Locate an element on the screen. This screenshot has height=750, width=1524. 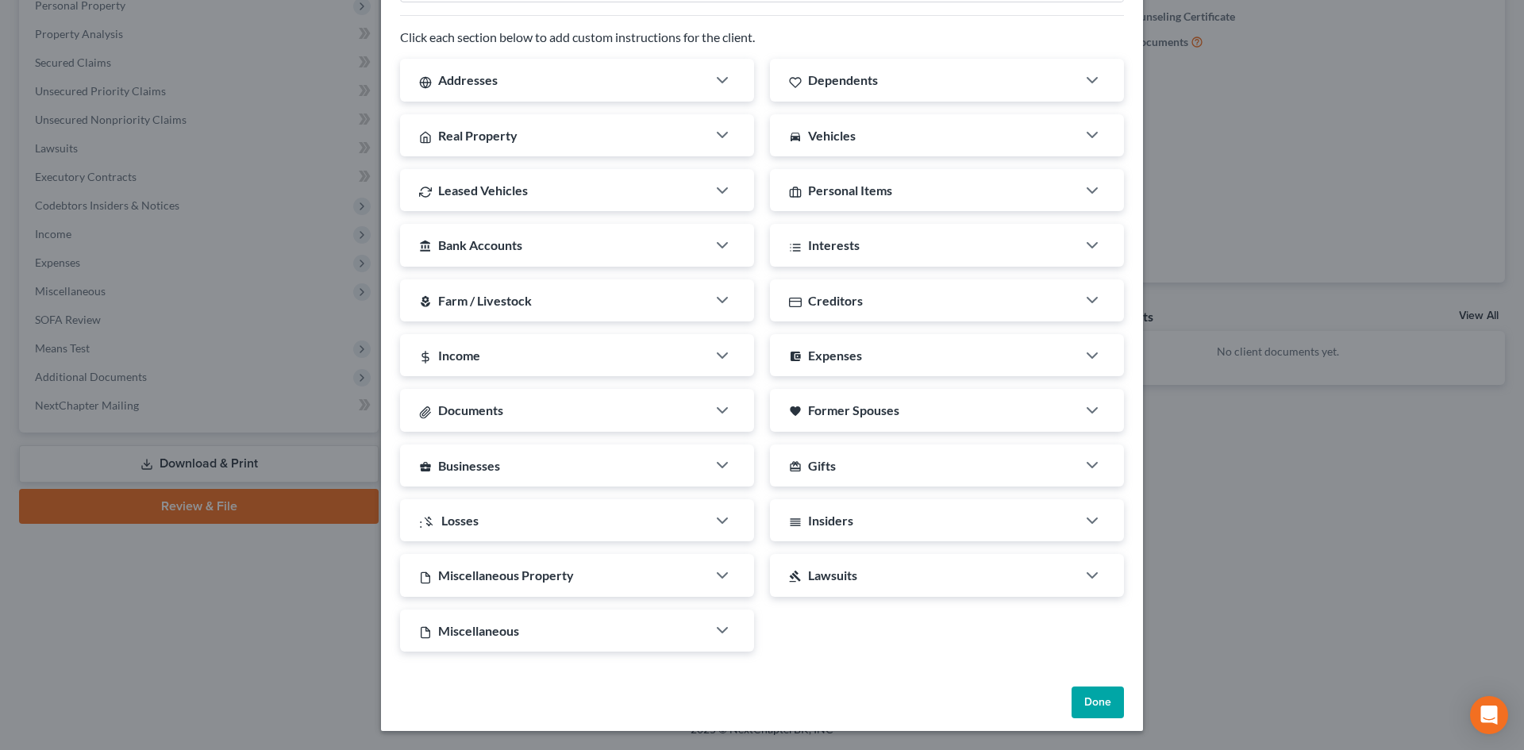
i: directions_car is located at coordinates (795, 137).